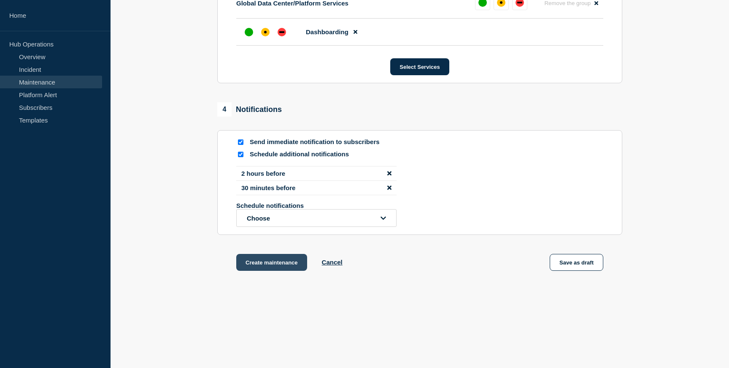  What do you see at coordinates (241, 142) in the screenshot?
I see `input: Send immediate notification to subscribers` at bounding box center [241, 142].